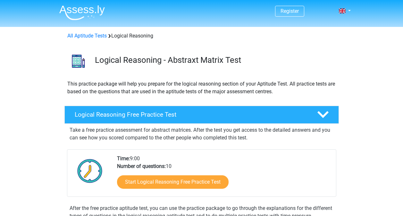  I want to click on img: Clock, so click(90, 171).